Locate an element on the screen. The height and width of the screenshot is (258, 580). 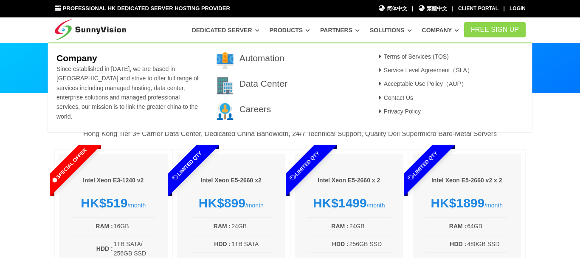
td: 480GB SSD is located at coordinates (488, 244).